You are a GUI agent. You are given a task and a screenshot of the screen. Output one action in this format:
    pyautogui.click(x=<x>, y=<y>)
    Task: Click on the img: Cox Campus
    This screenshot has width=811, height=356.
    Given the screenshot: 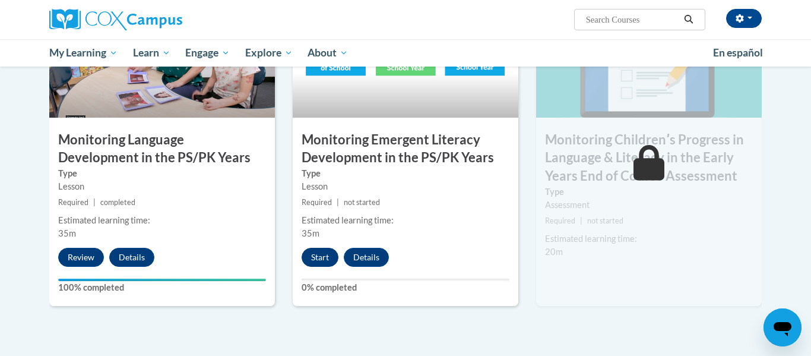 What is the action you would take?
    pyautogui.click(x=116, y=20)
    